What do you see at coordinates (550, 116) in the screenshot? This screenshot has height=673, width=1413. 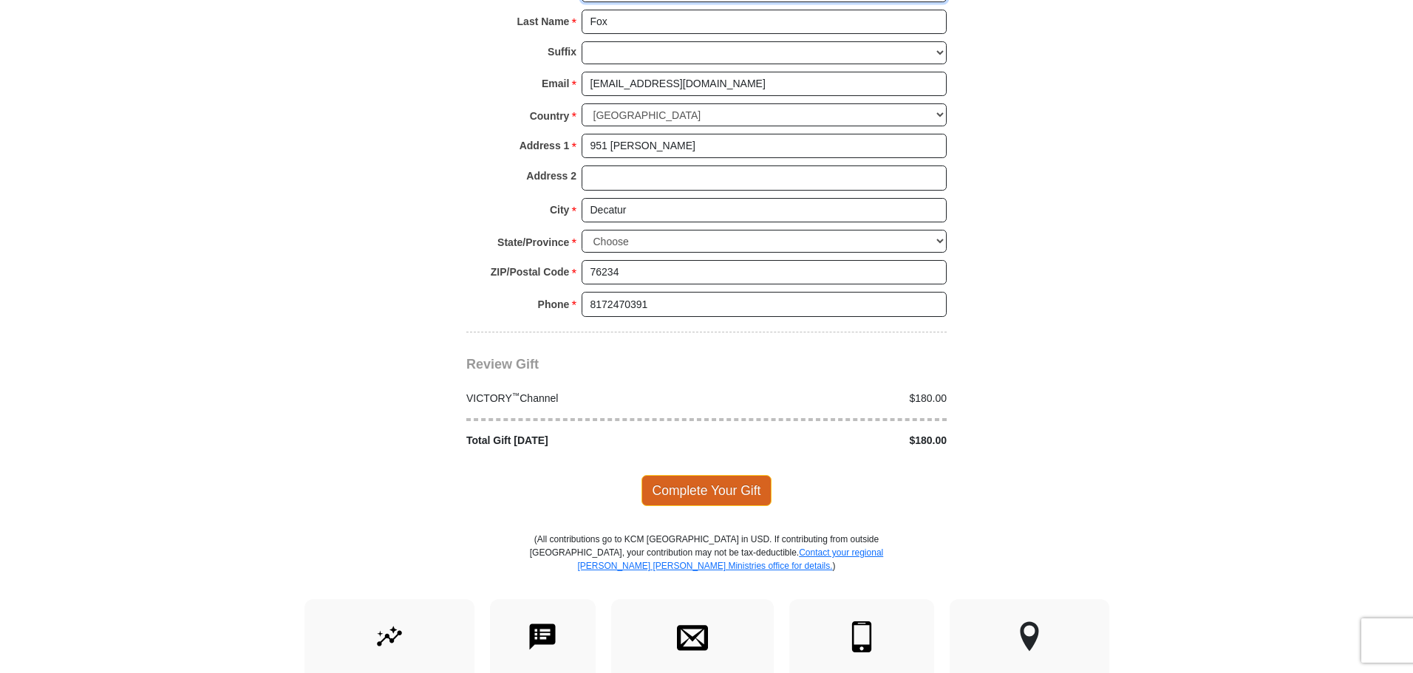 I see `strong: Country` at bounding box center [550, 116].